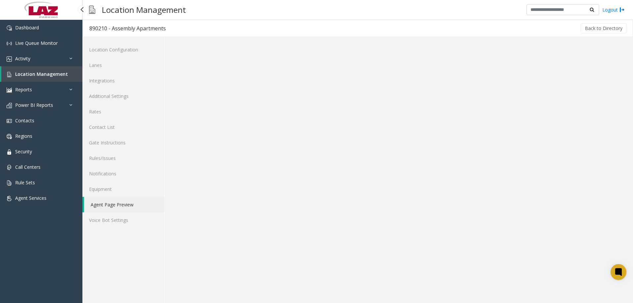 The height and width of the screenshot is (303, 633). I want to click on span: Power BI Reports, so click(34, 105).